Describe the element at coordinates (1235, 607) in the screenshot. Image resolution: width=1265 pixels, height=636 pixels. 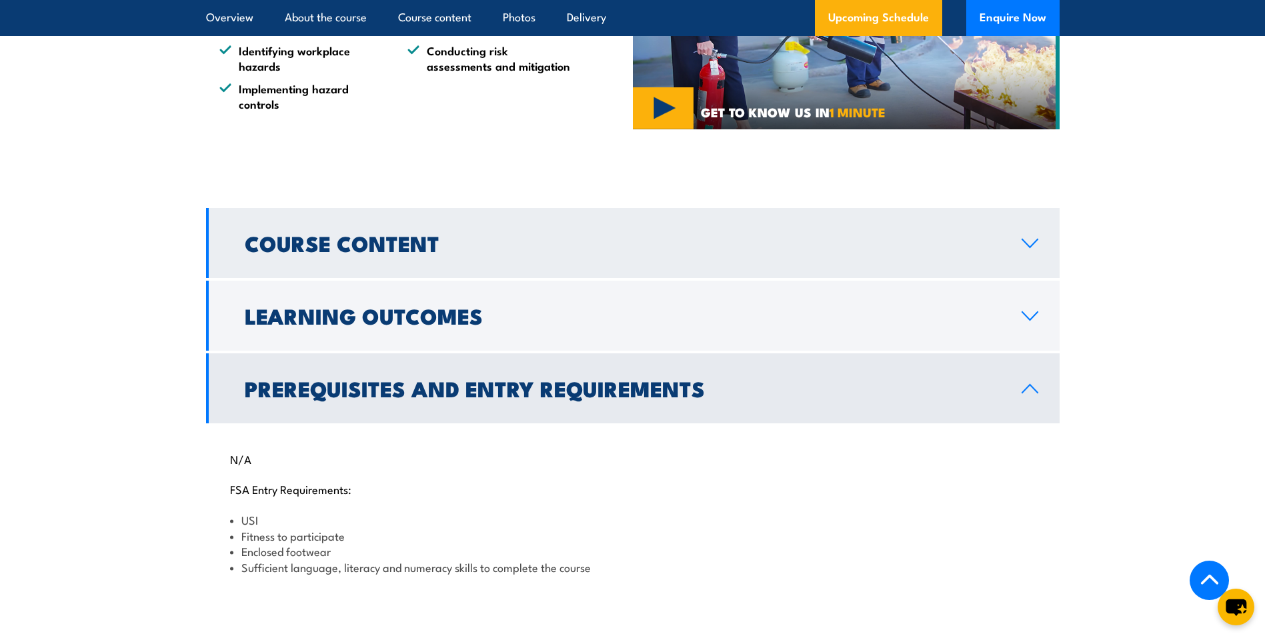
I see `button: chat-button` at that location.